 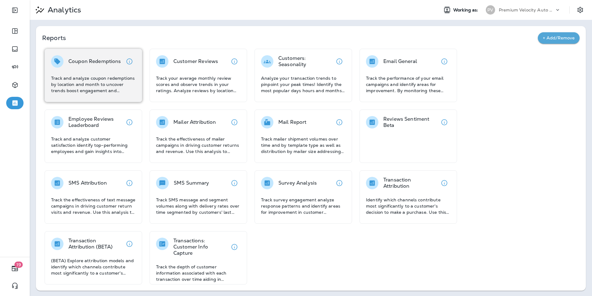 What do you see at coordinates (527, 10) in the screenshot?
I see `p: Premium Velocity Auto dba Jiffy Lube` at bounding box center [527, 10].